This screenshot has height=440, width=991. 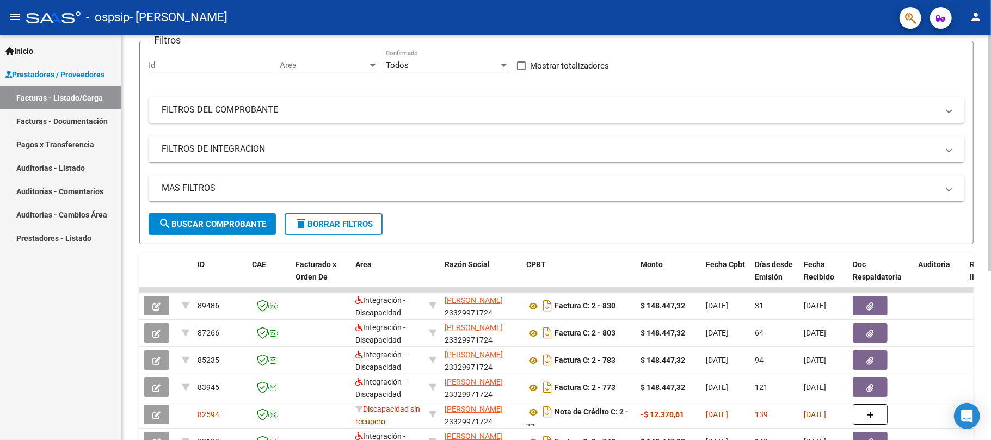 I want to click on mat-icon: delete, so click(x=301, y=224).